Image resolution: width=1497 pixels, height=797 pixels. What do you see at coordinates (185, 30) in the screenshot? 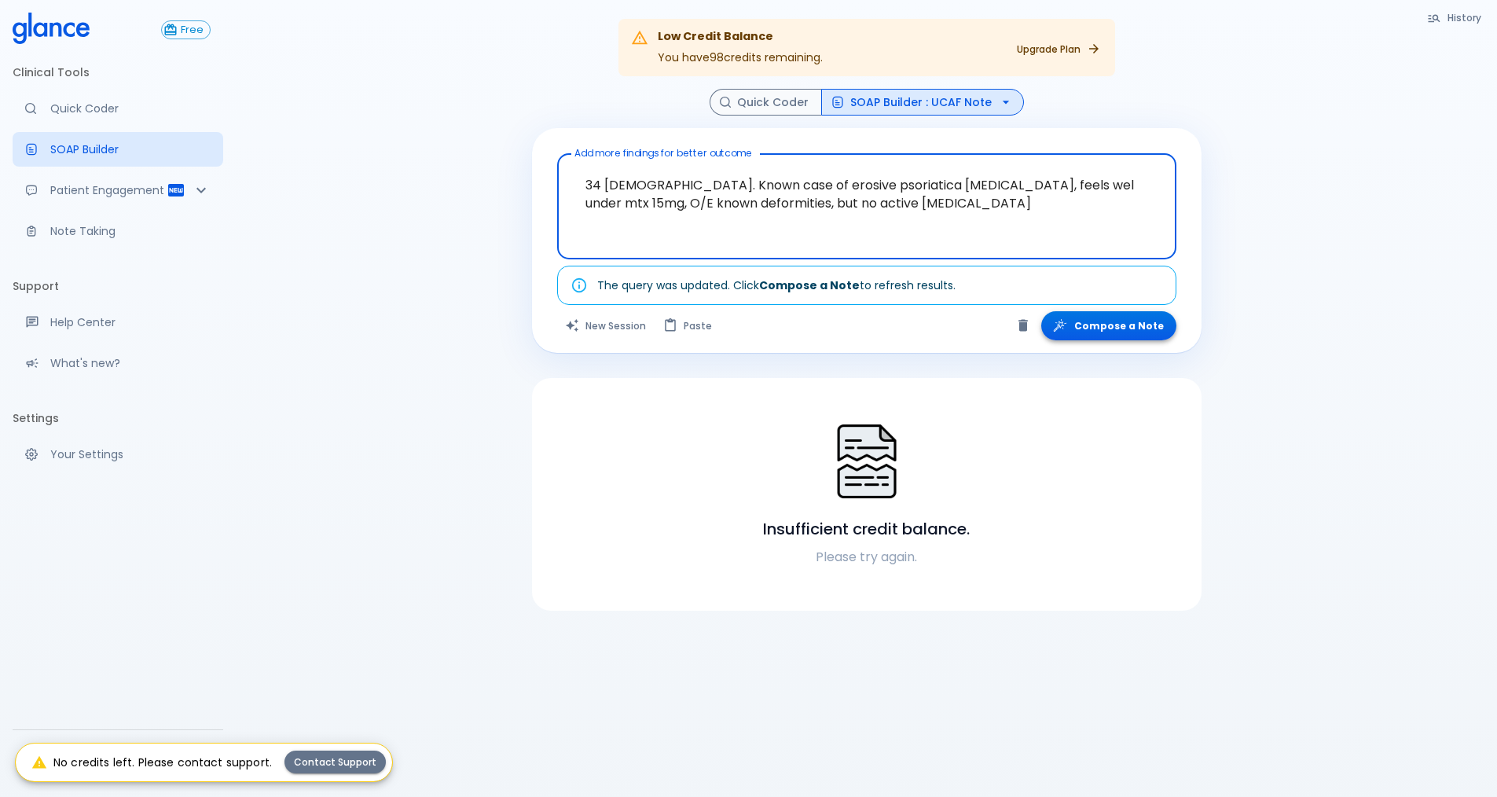
I see `button: Free` at bounding box center [185, 30].